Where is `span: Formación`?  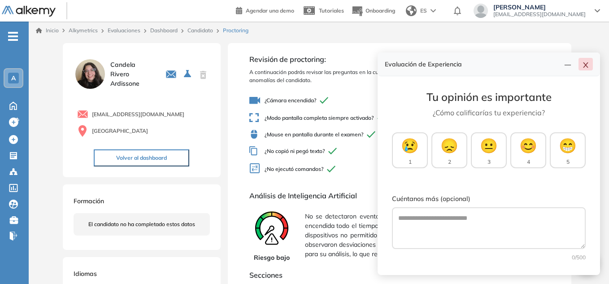 span: Formación is located at coordinates (89, 201).